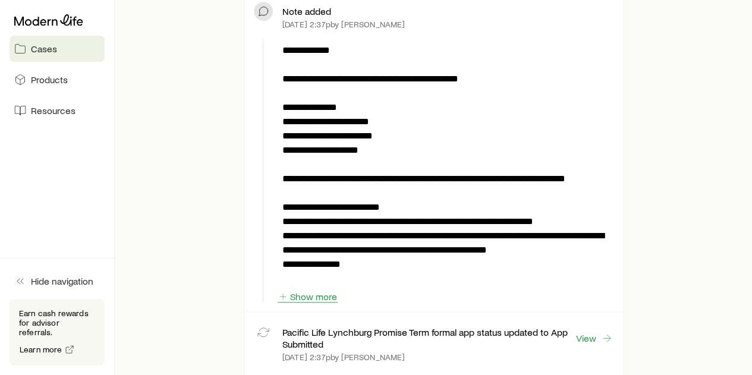 The height and width of the screenshot is (375, 752). I want to click on span: Hide navigation, so click(62, 281).